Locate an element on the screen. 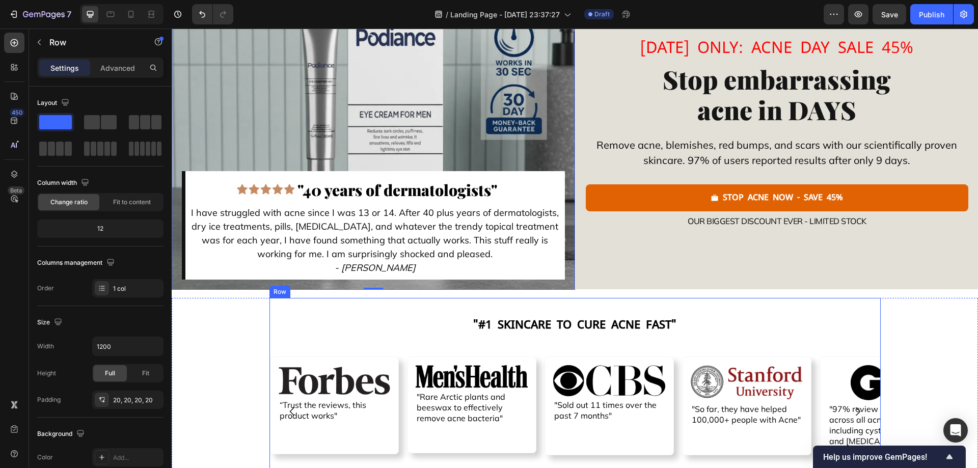  div: 450 is located at coordinates (17, 113).